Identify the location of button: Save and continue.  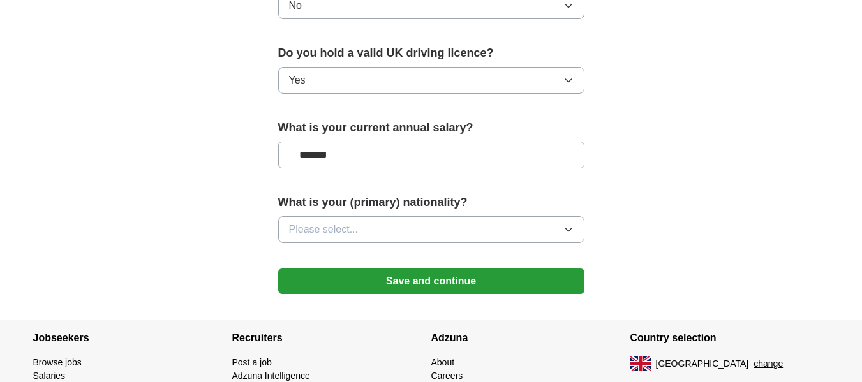
(431, 281).